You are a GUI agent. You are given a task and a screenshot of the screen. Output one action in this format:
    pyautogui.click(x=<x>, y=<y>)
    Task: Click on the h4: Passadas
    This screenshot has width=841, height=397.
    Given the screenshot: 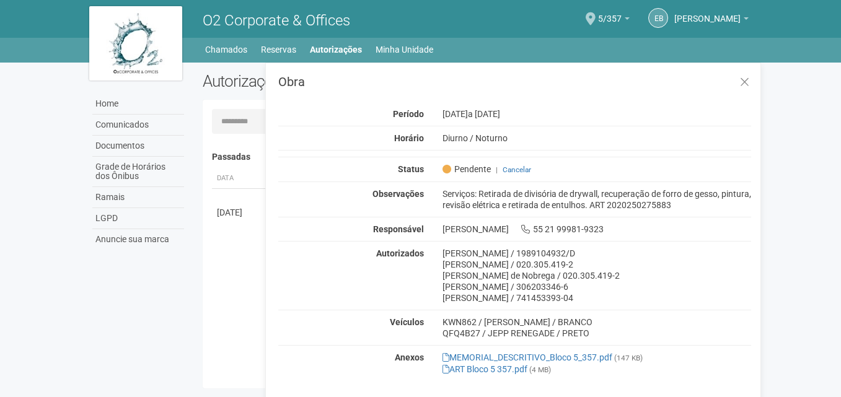 What is the action you would take?
    pyautogui.click(x=477, y=157)
    